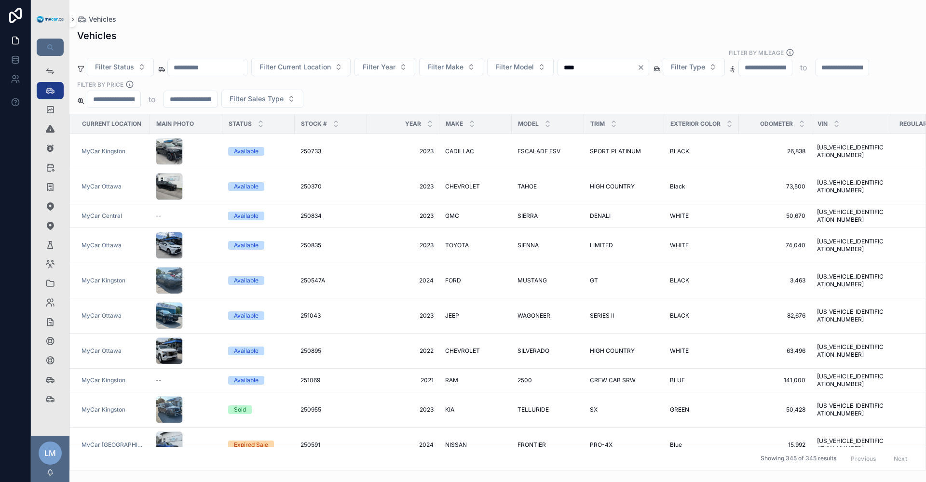  Describe the element at coordinates (114, 67) in the screenshot. I see `span: Filter Status` at that location.